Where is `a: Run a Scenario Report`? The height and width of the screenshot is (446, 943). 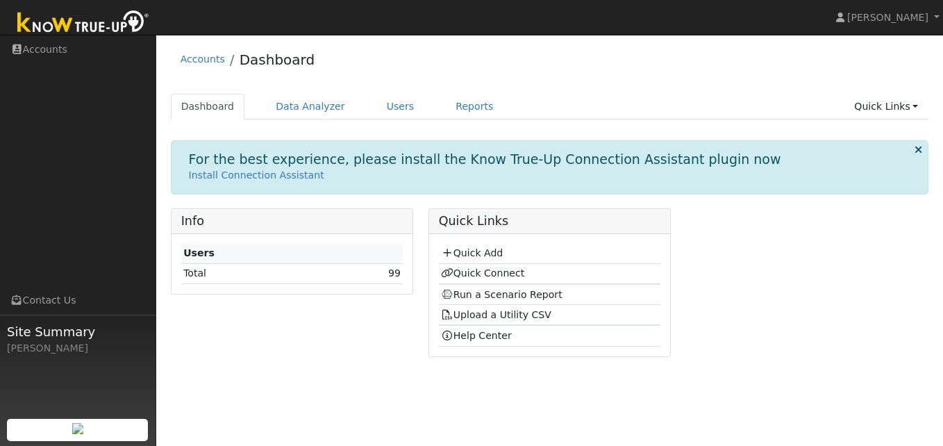 a: Run a Scenario Report is located at coordinates (501, 295).